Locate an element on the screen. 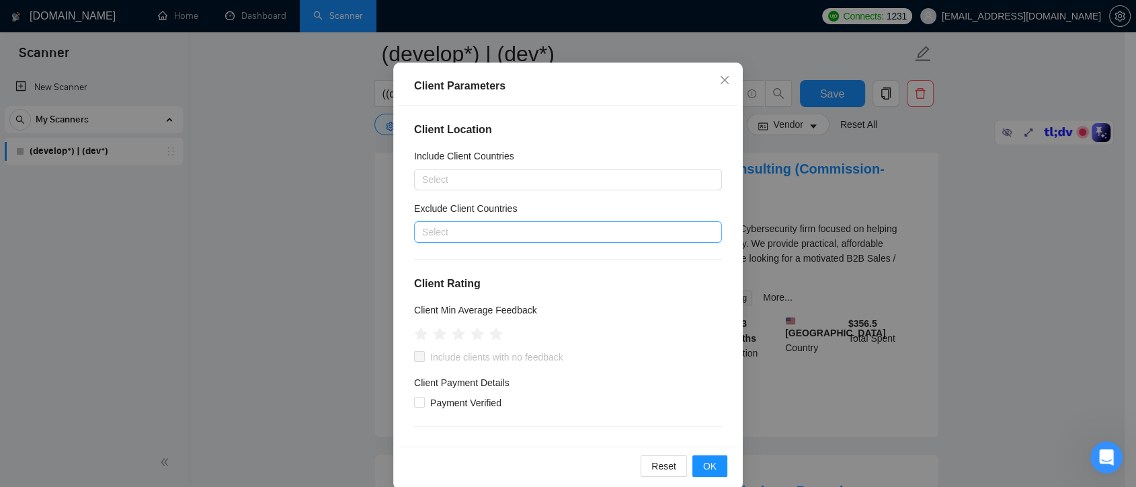 This screenshot has width=1136, height=487. div: Close is located at coordinates (442, 17).